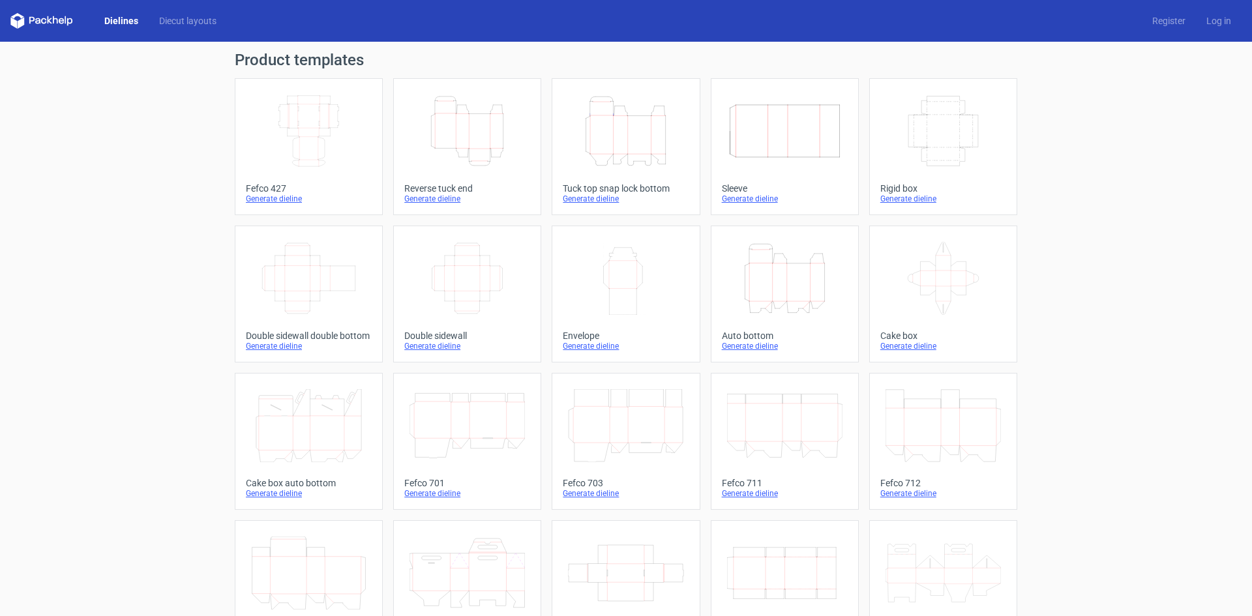 This screenshot has width=1252, height=616. What do you see at coordinates (308, 294) in the screenshot?
I see `a: Double sidewall double bottomGenerate dieline` at bounding box center [308, 294].